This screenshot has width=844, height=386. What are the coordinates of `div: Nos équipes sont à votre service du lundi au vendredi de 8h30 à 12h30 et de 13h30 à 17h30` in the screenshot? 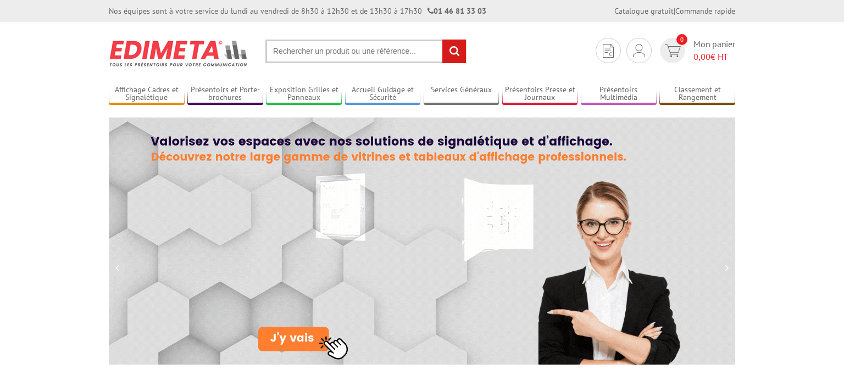 It's located at (297, 11).